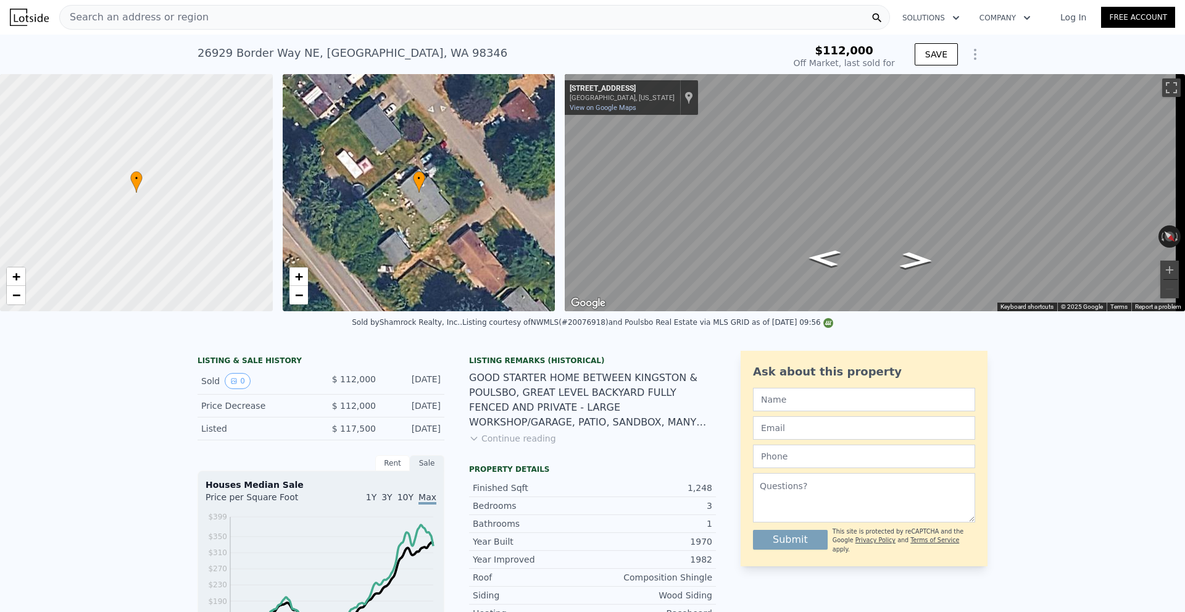 Image resolution: width=1185 pixels, height=612 pixels. What do you see at coordinates (592, 360) in the screenshot?
I see `div: Listing Remarks (Historical)` at bounding box center [592, 360].